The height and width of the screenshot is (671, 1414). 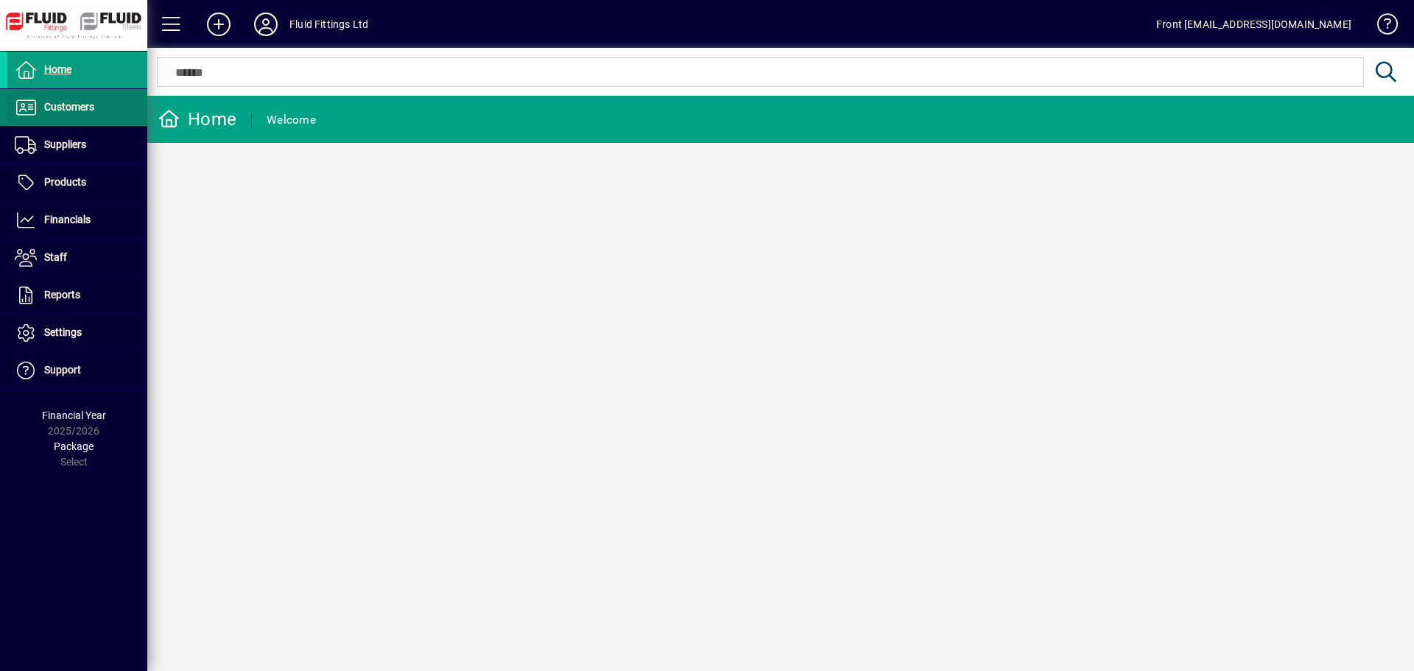 What do you see at coordinates (77, 295) in the screenshot?
I see `a: Reports` at bounding box center [77, 295].